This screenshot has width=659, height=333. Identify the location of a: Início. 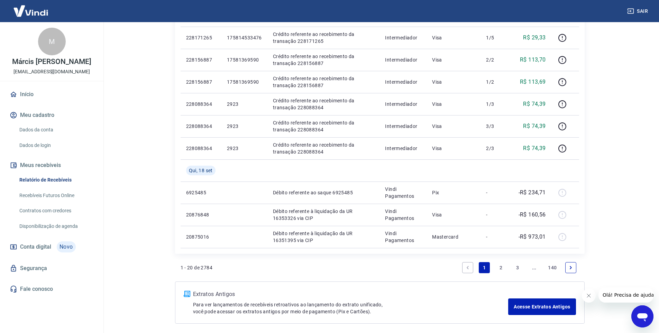
(52, 94).